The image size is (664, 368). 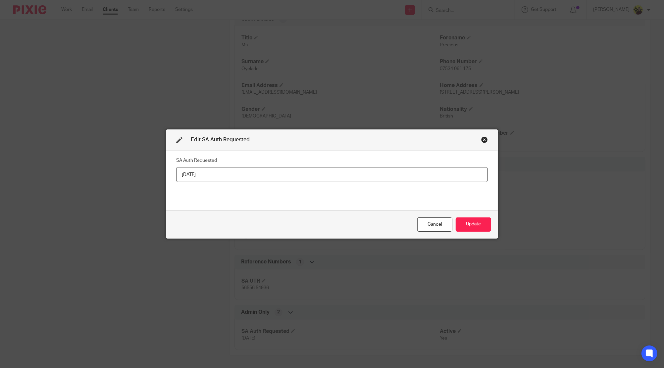 What do you see at coordinates (196, 161) in the screenshot?
I see `label: SA Auth Requested` at bounding box center [196, 161].